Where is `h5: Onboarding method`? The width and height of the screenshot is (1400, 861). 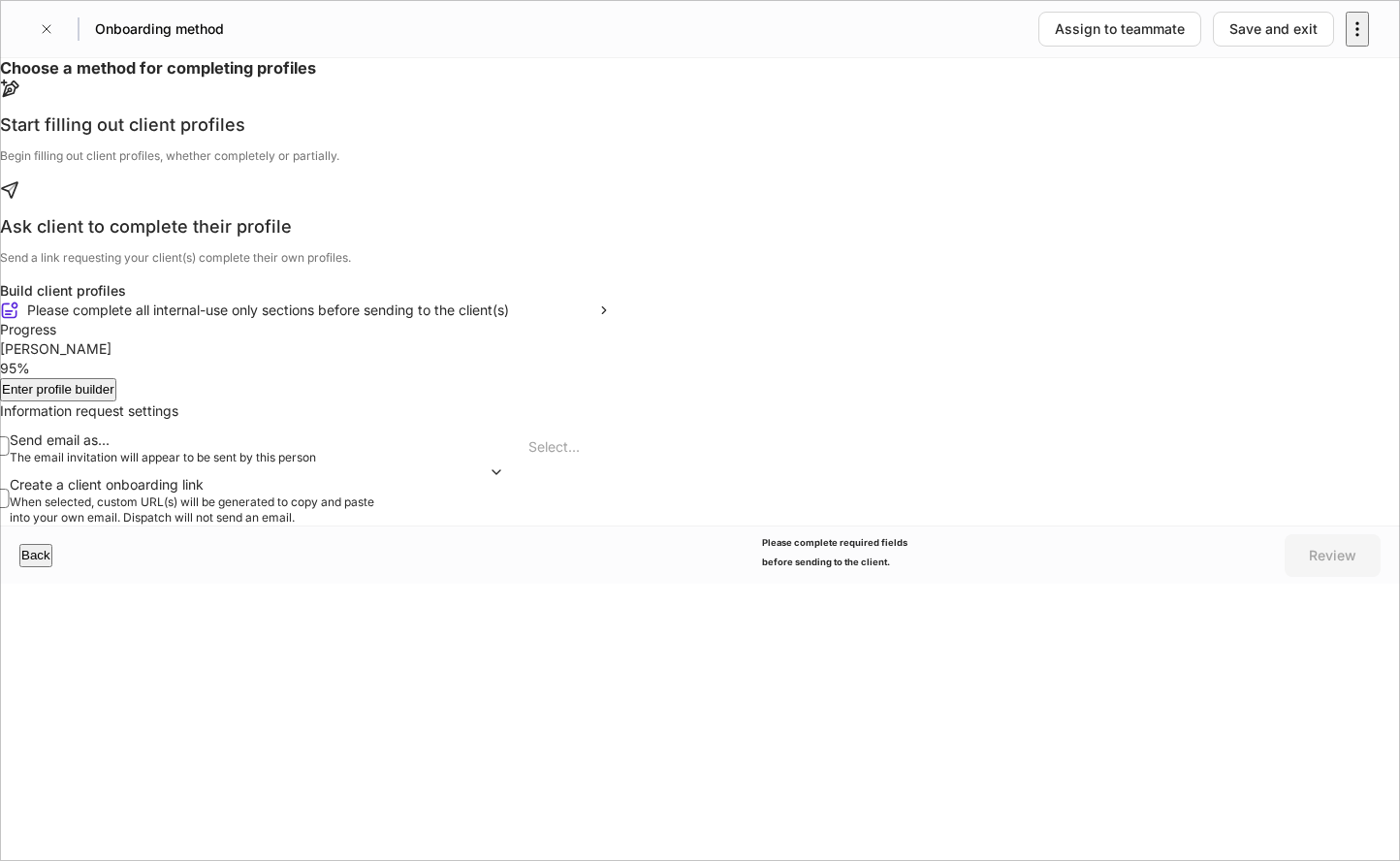 h5: Onboarding method is located at coordinates (159, 30).